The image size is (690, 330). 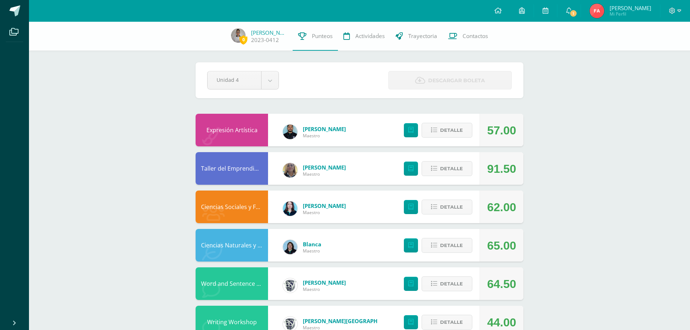 I want to click on span: 1, so click(x=573, y=13).